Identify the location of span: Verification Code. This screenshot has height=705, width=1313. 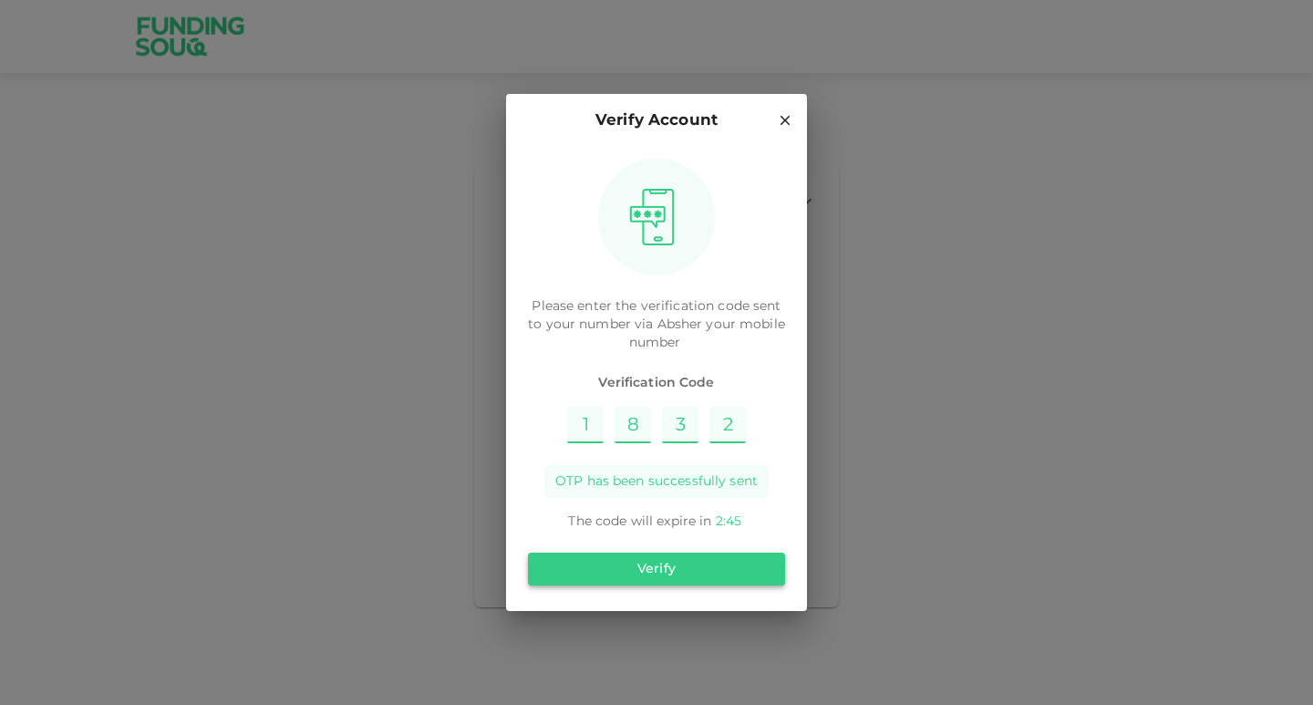
(657, 383).